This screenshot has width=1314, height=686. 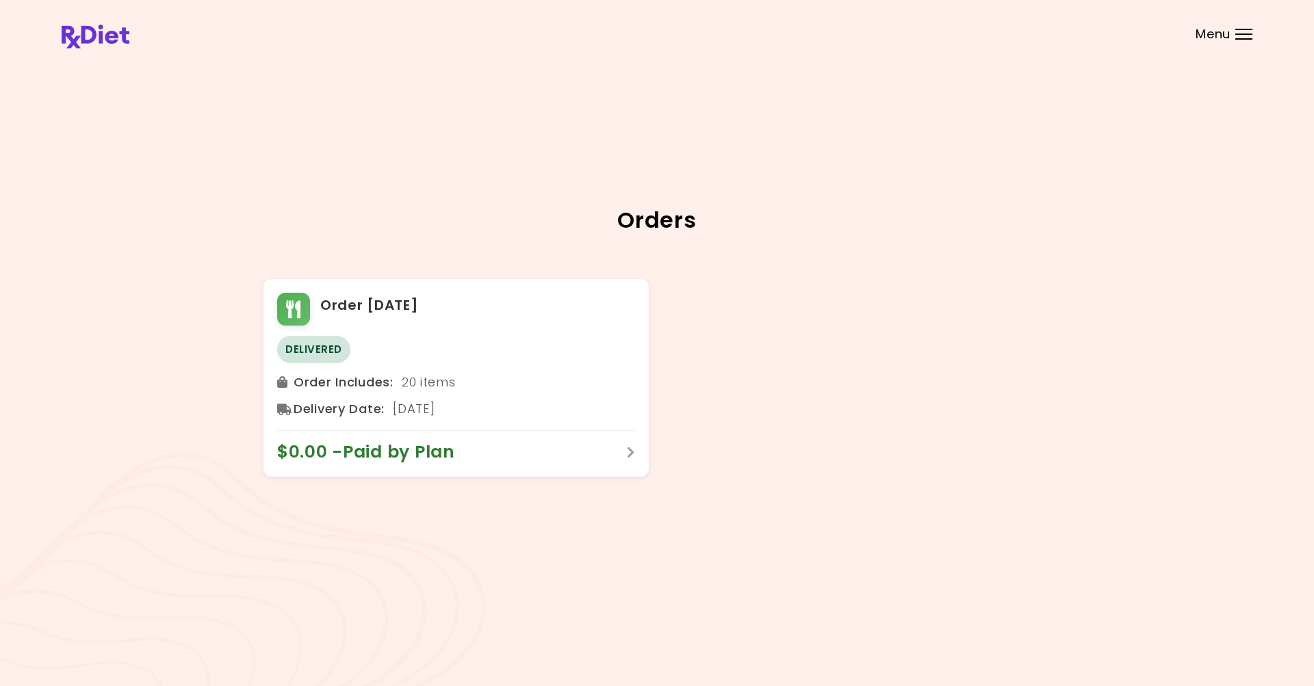 I want to click on img: RxDiet, so click(x=95, y=36).